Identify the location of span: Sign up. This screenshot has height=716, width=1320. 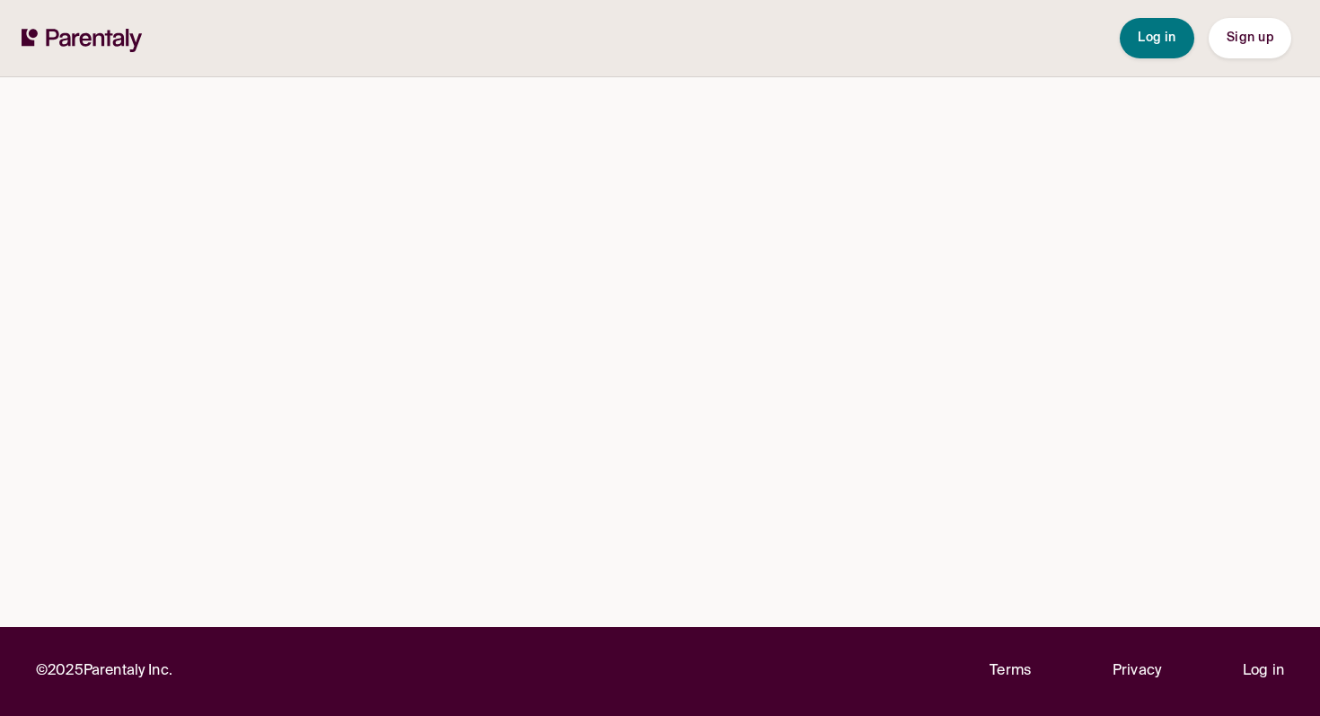
(1250, 38).